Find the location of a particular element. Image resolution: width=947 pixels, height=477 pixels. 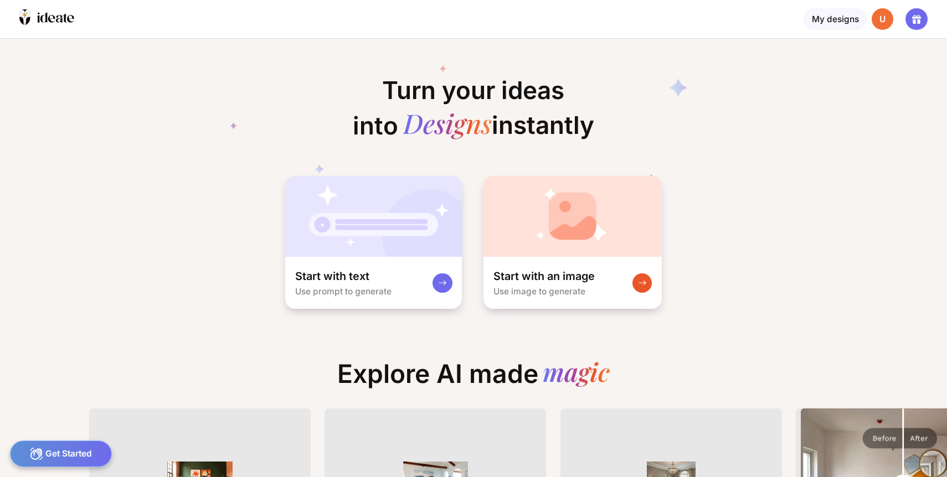

img: startWithImageCardBg.jpg is located at coordinates (572, 217).